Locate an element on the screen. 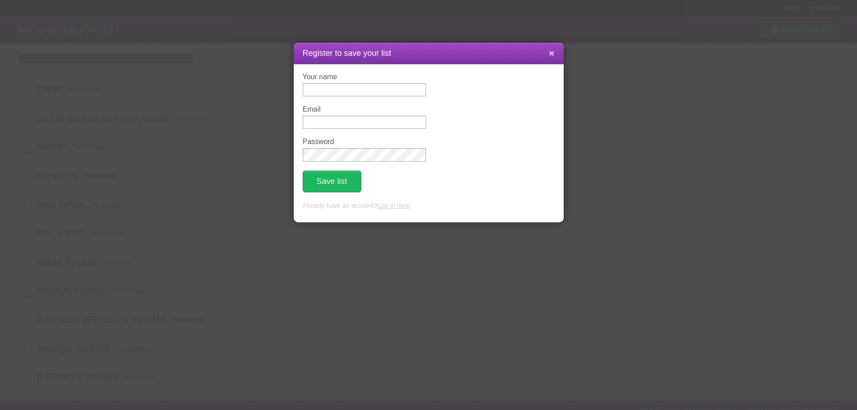 This screenshot has width=857, height=410. p: Already have an account? . is located at coordinates (429, 206).